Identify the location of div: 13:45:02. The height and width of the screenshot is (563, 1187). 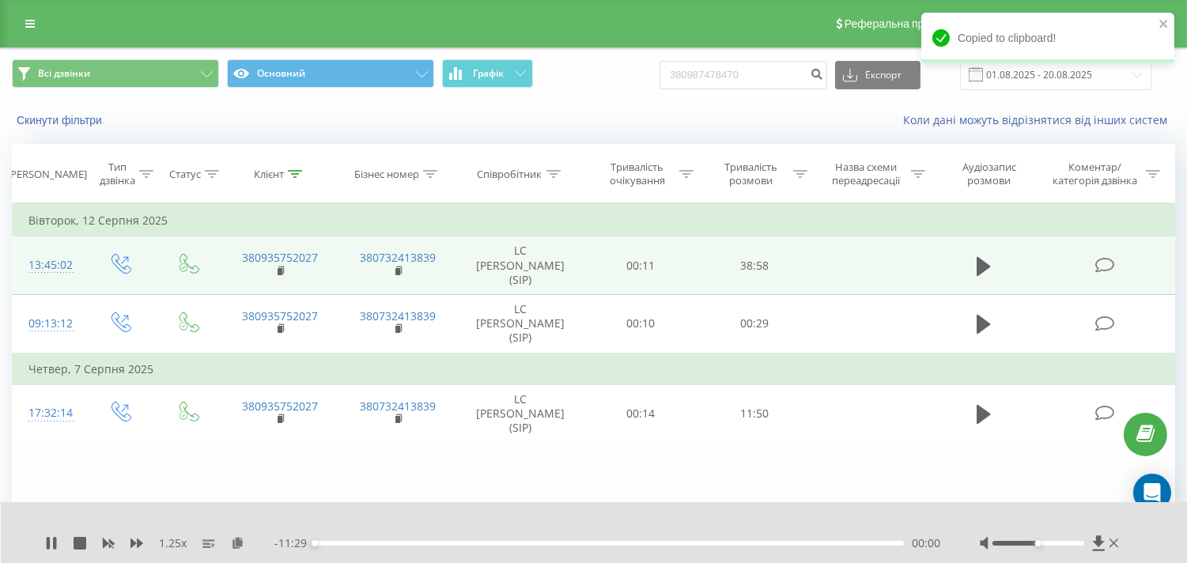
(48, 265).